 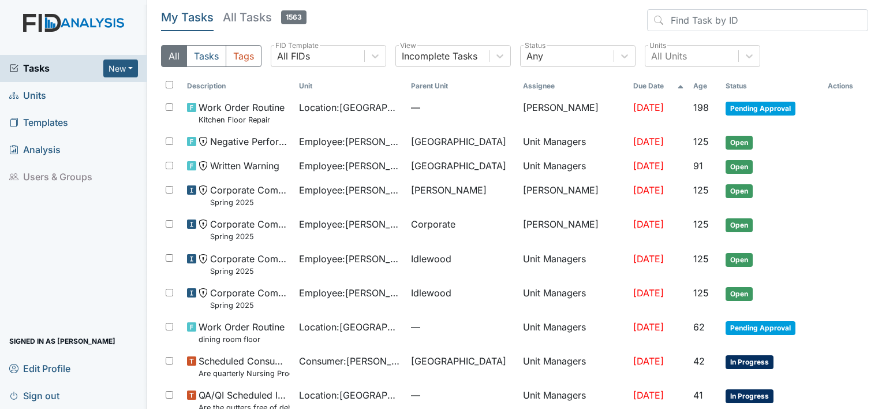 I want to click on a: Tasks, so click(x=56, y=68).